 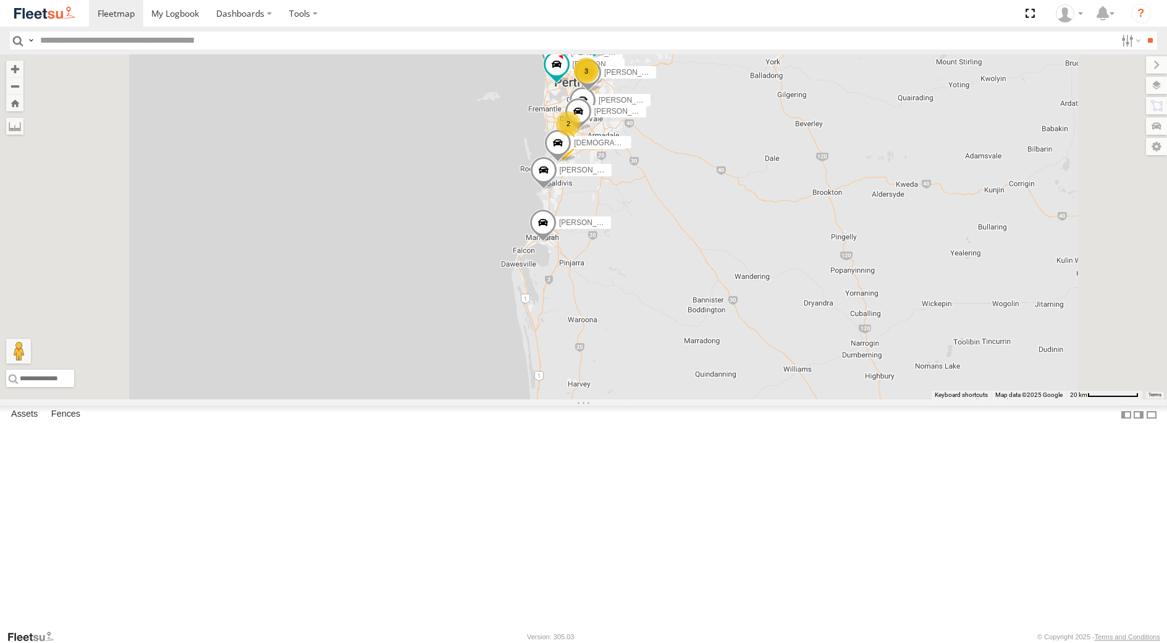 I want to click on button: Drag Pegman onto the map to open Street View, so click(x=19, y=351).